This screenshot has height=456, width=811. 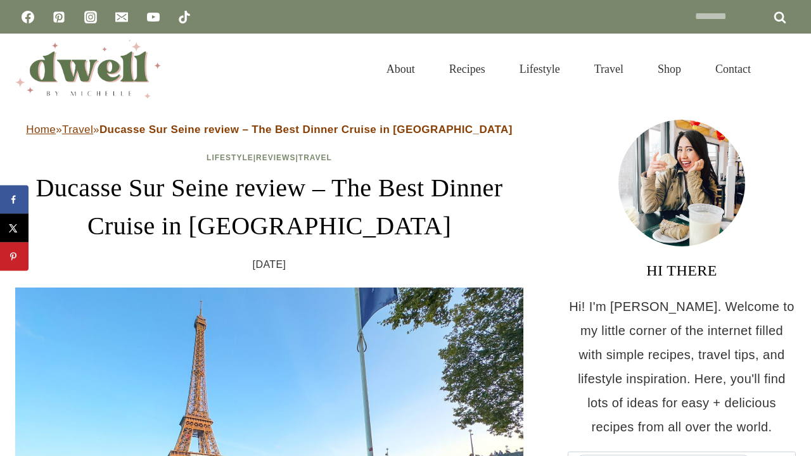 I want to click on a: YouTube, so click(x=153, y=17).